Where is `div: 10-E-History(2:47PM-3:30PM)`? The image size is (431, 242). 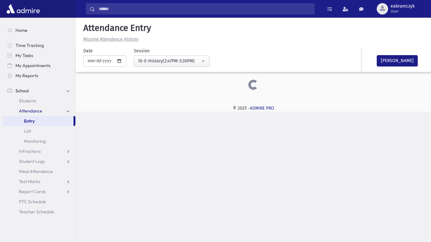
div: 10-E-History(2:47PM-3:30PM) is located at coordinates (169, 61).